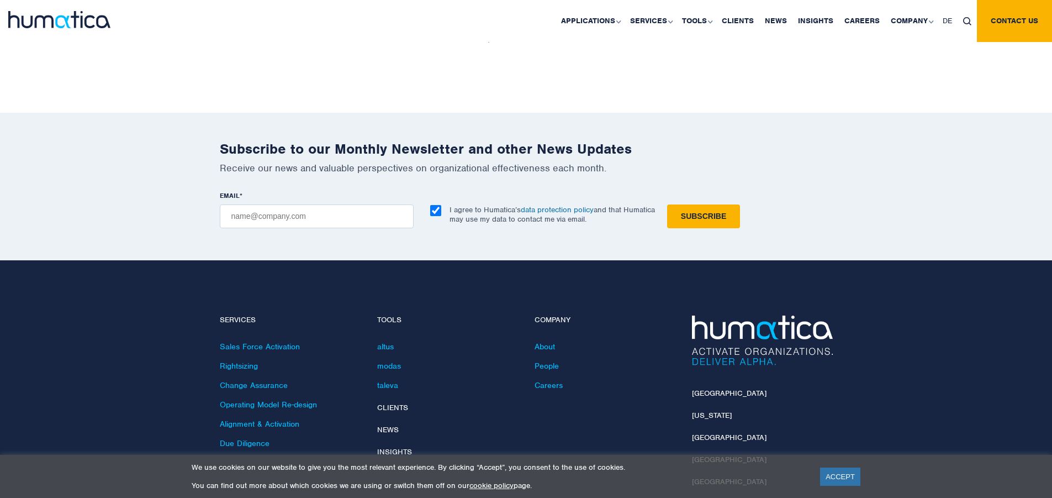 The width and height of the screenshot is (1052, 498). I want to click on img: logo, so click(59, 19).